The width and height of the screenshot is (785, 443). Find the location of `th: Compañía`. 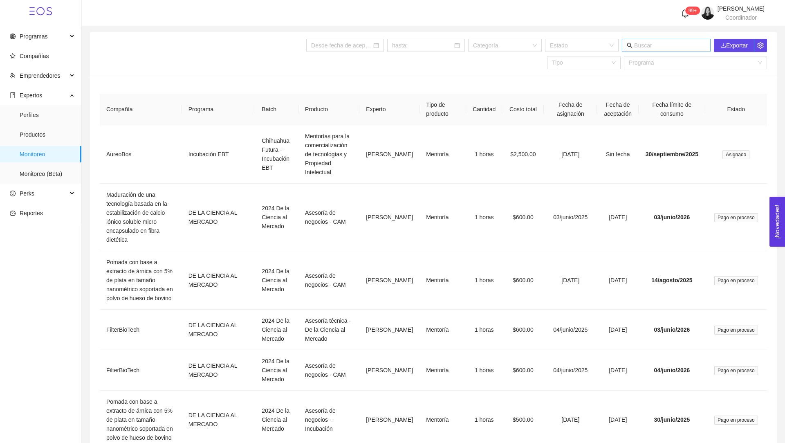

th: Compañía is located at coordinates (141, 109).